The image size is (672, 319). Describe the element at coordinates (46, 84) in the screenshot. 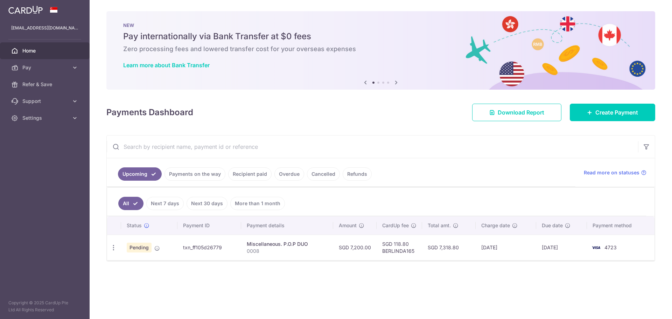

I see `span: Refer & Save` at that location.